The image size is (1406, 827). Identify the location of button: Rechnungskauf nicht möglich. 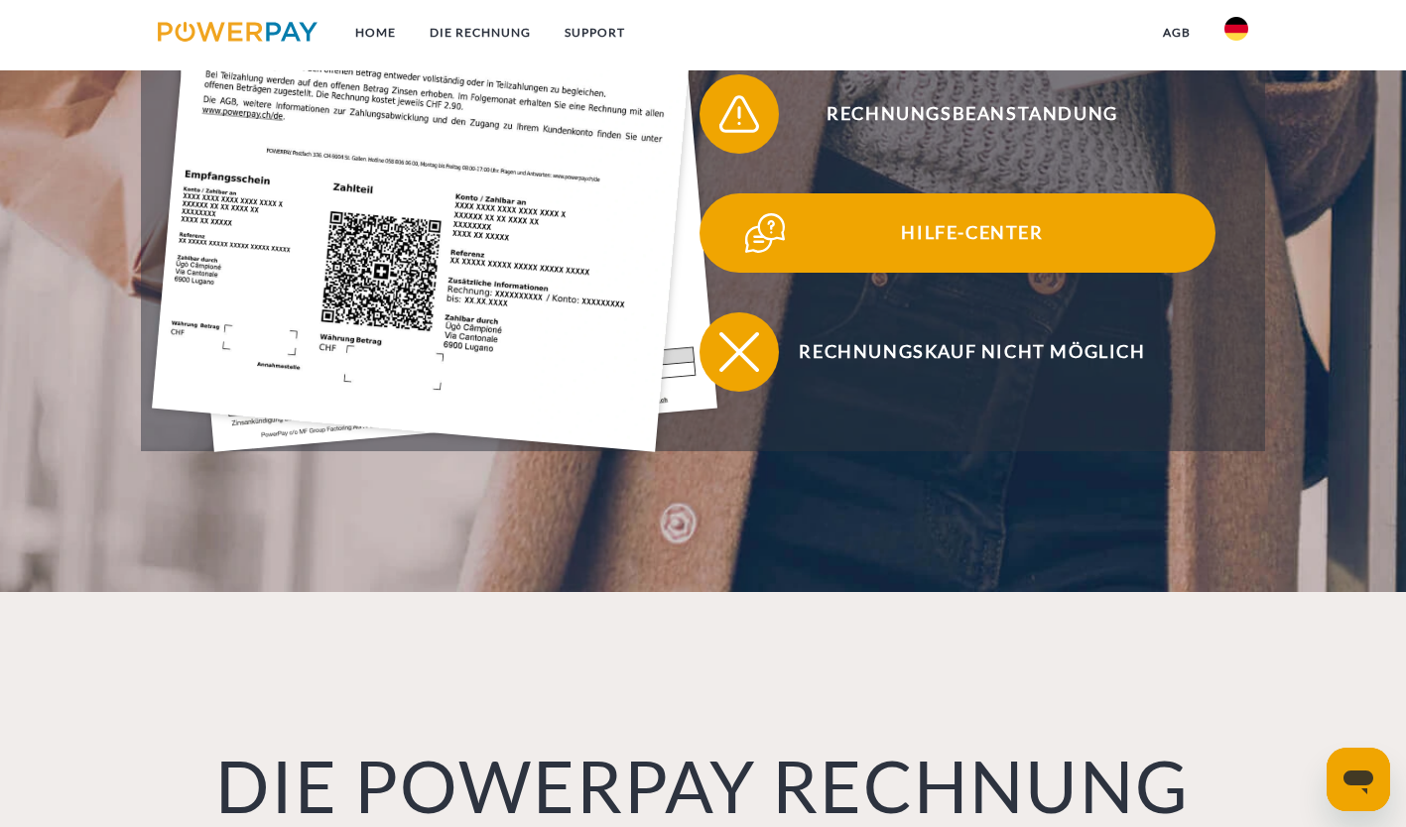
(957, 352).